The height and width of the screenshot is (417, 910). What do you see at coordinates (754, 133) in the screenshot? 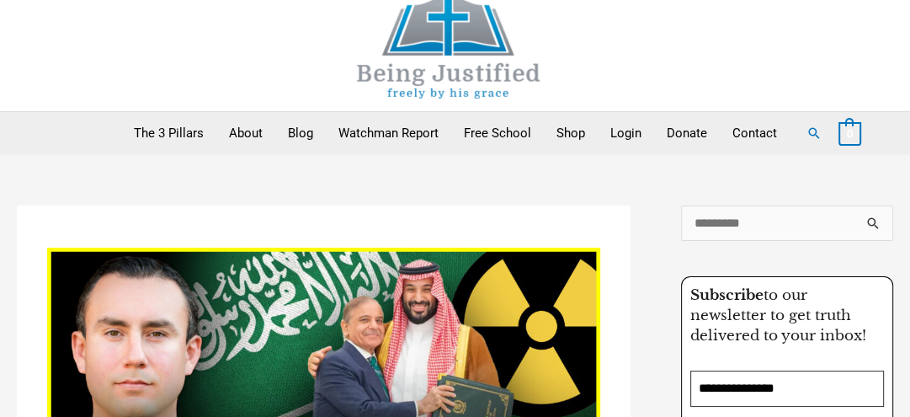
I see `a: Contact` at bounding box center [754, 133].